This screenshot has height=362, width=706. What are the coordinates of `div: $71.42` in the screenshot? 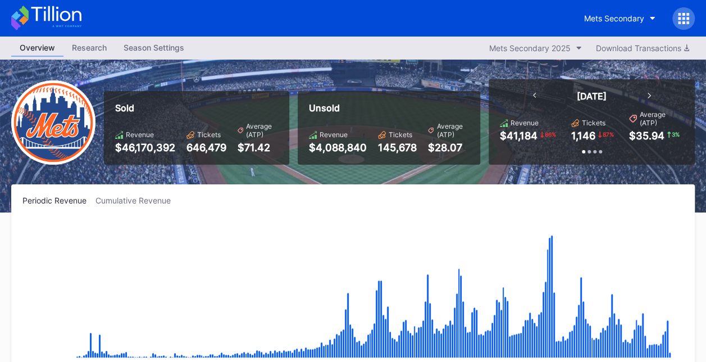 It's located at (258, 147).